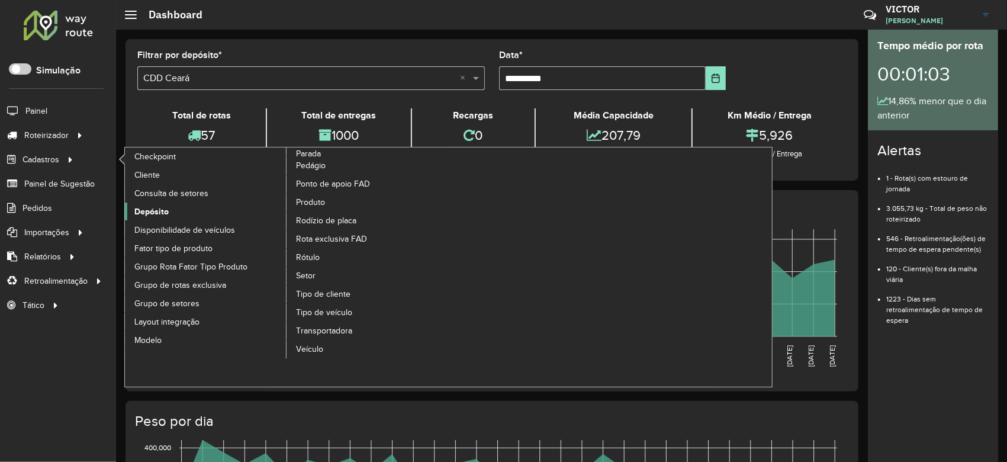 This screenshot has height=462, width=1007. What do you see at coordinates (308, 153) in the screenshot?
I see `span: Parada` at bounding box center [308, 153].